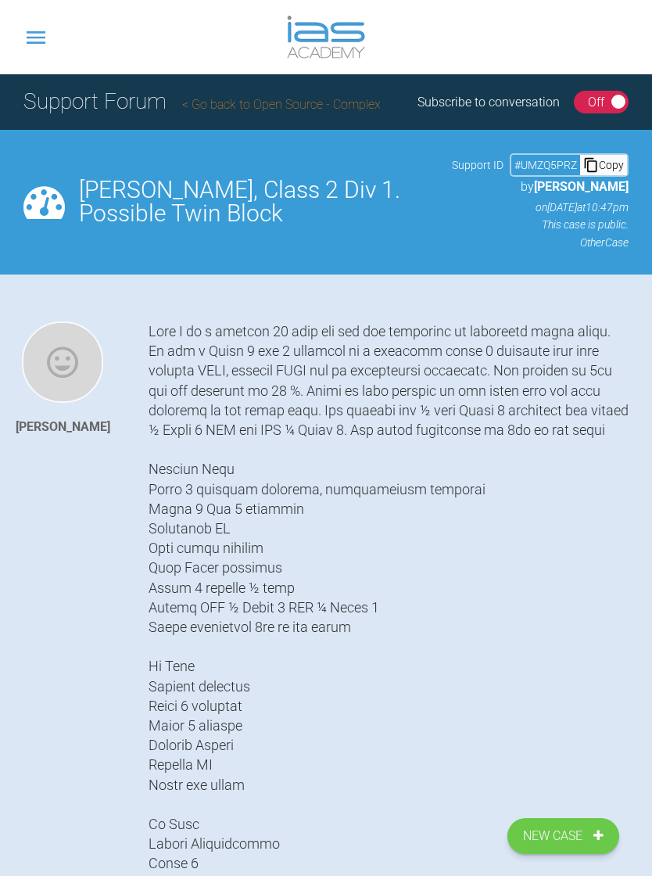  I want to click on p: This case is public., so click(540, 224).